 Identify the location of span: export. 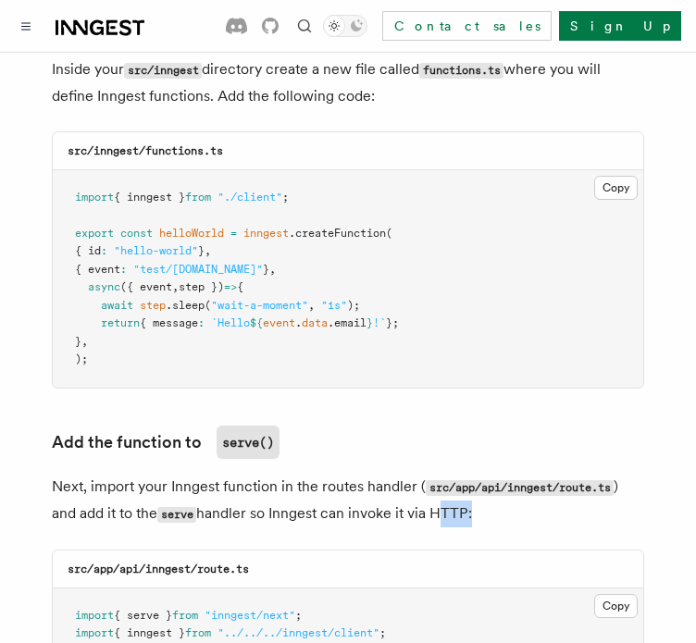
(94, 233).